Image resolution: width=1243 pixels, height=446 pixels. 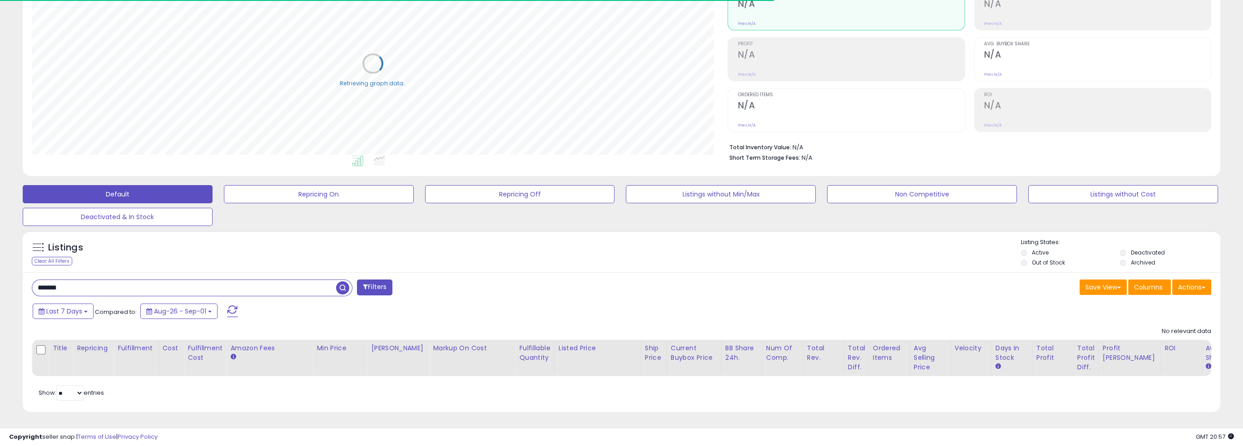 I want to click on label: Active, so click(x=1040, y=252).